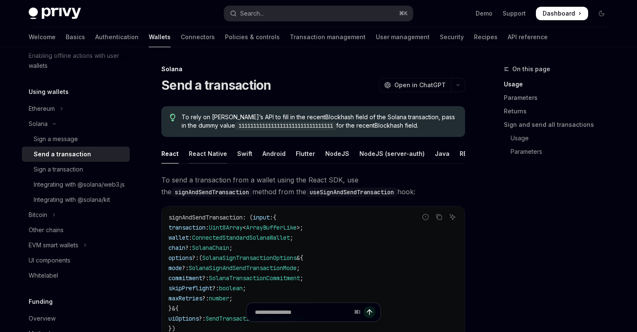  Describe the element at coordinates (254, 278) in the screenshot. I see `span: SolanaTransactionCommitment` at that location.